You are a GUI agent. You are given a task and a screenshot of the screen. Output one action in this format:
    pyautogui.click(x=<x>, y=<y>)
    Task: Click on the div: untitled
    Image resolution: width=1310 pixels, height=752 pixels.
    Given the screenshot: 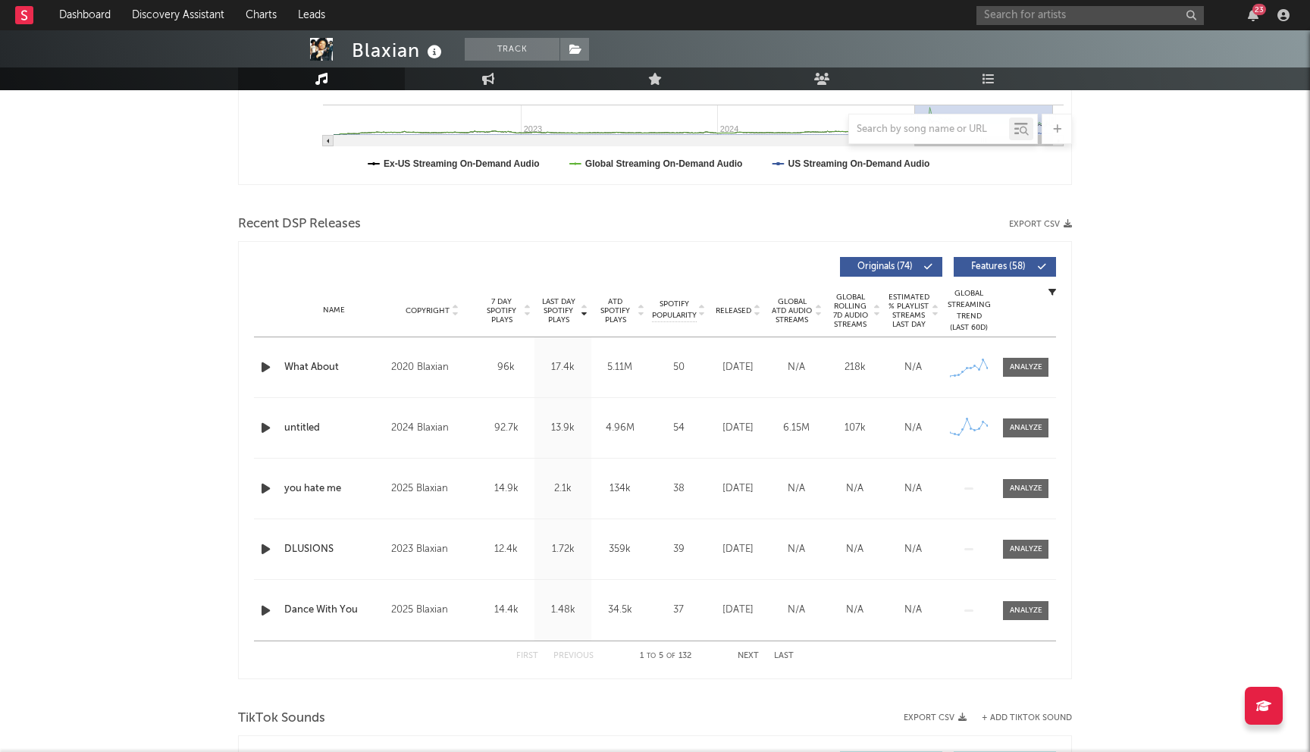 What is the action you would take?
    pyautogui.click(x=334, y=428)
    